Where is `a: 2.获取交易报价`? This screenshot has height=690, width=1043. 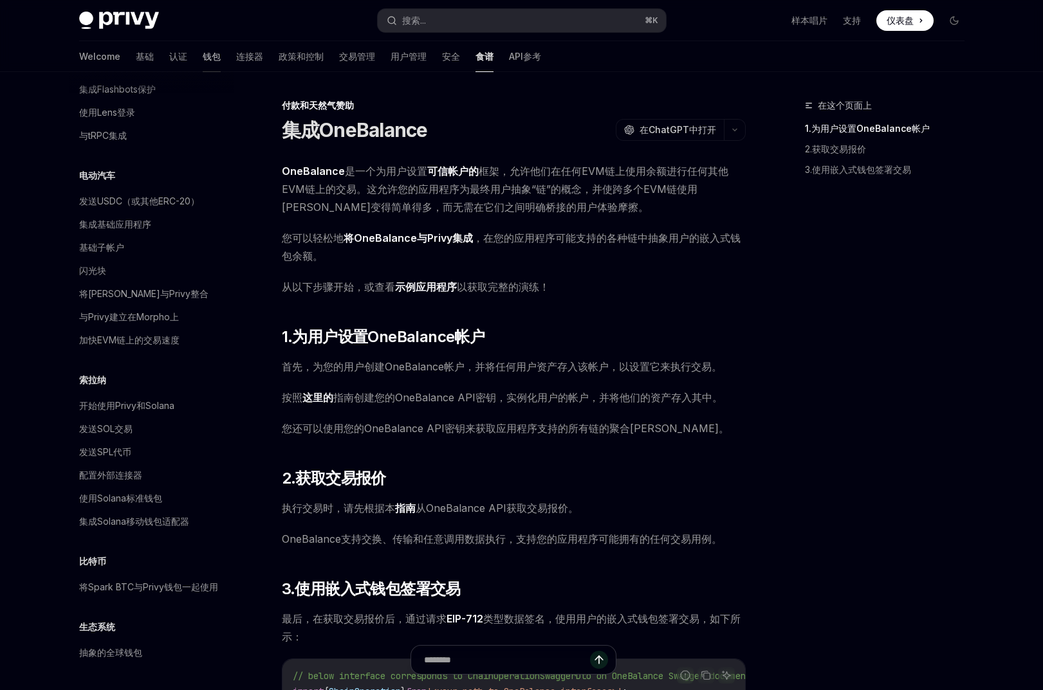 a: 2.获取交易报价 is located at coordinates (889, 149).